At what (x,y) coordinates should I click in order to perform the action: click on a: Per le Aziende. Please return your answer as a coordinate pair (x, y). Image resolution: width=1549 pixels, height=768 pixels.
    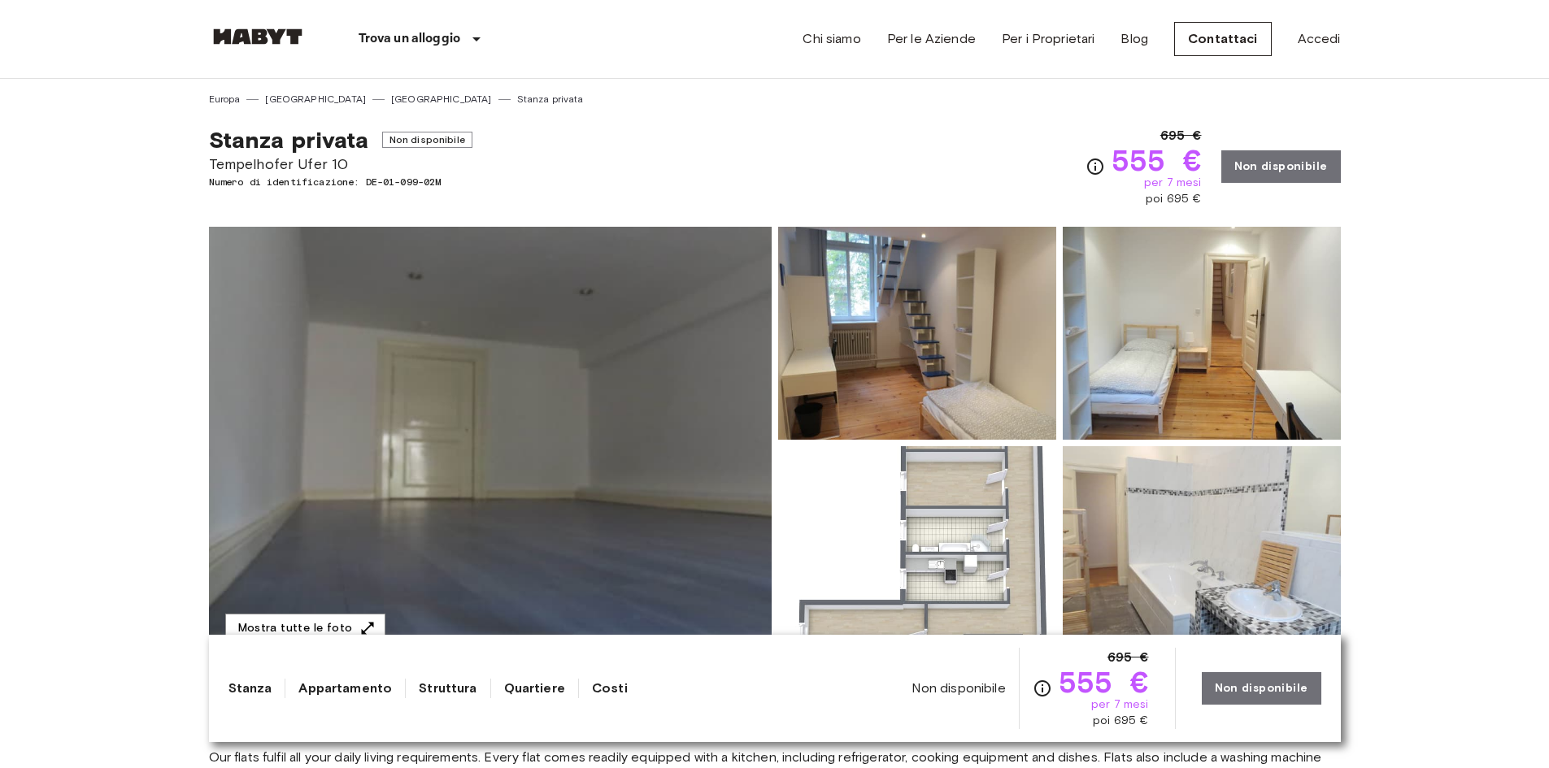
    Looking at the image, I should click on (931, 39).